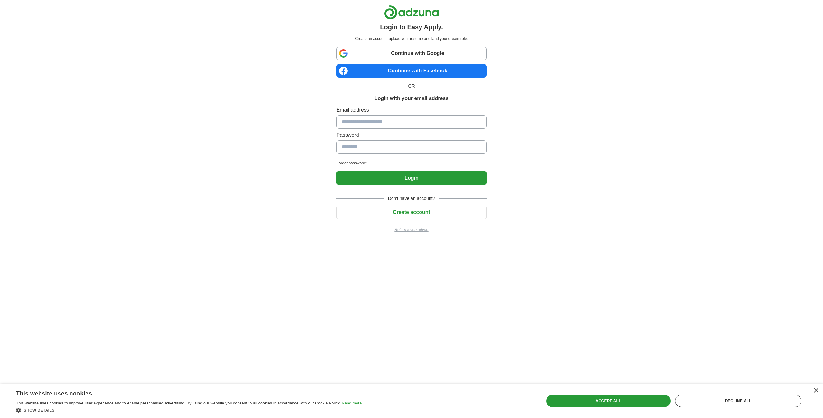 This screenshot has height=418, width=823. I want to click on button: Login, so click(411, 178).